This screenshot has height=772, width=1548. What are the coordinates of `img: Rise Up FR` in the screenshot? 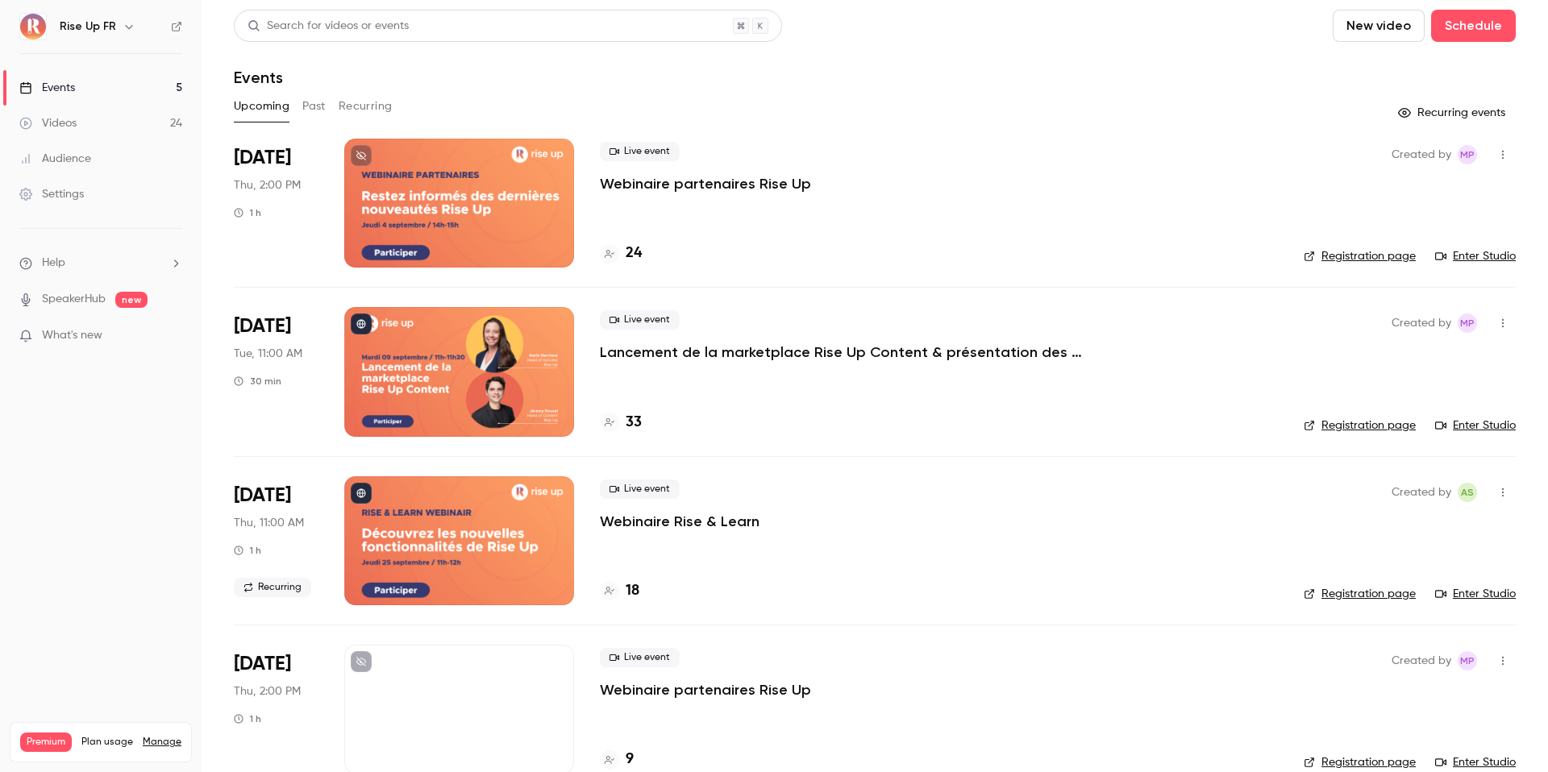 It's located at (33, 27).